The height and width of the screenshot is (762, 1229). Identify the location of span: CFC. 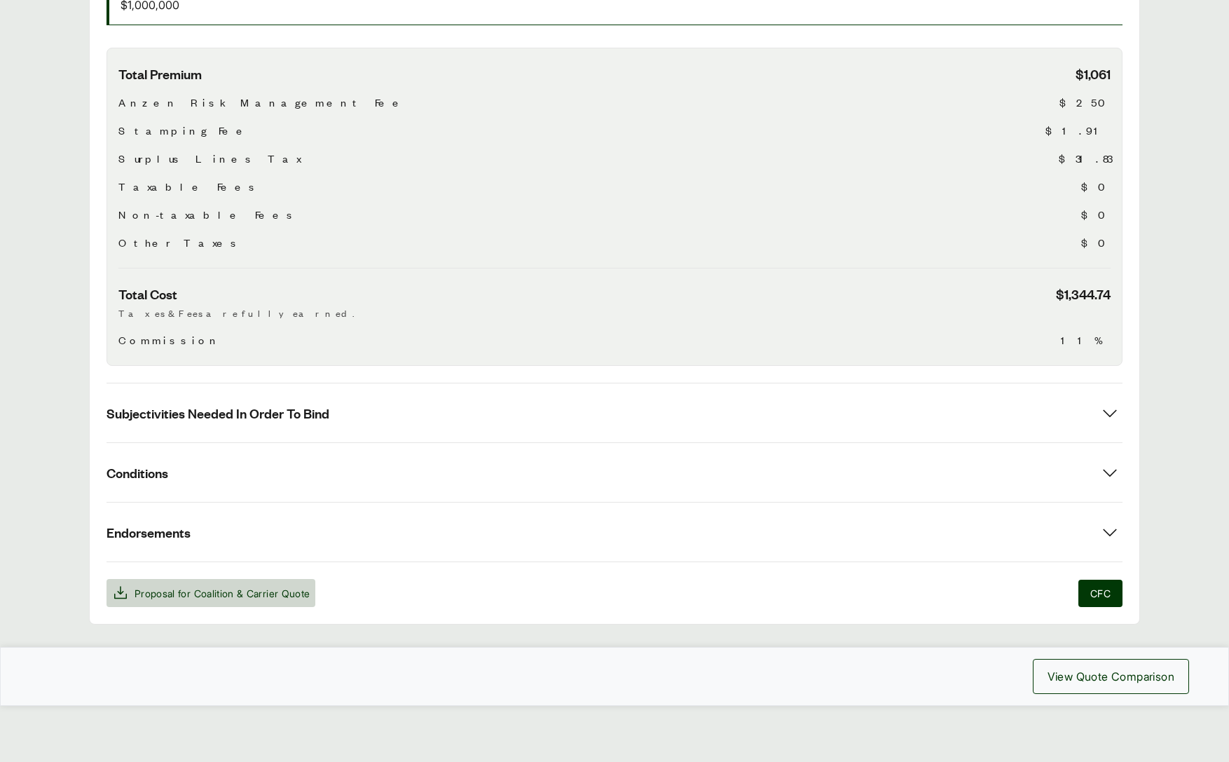
(1100, 593).